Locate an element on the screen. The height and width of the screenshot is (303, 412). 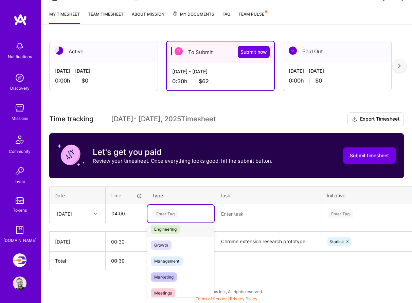
span: Meetings is located at coordinates (163, 292).